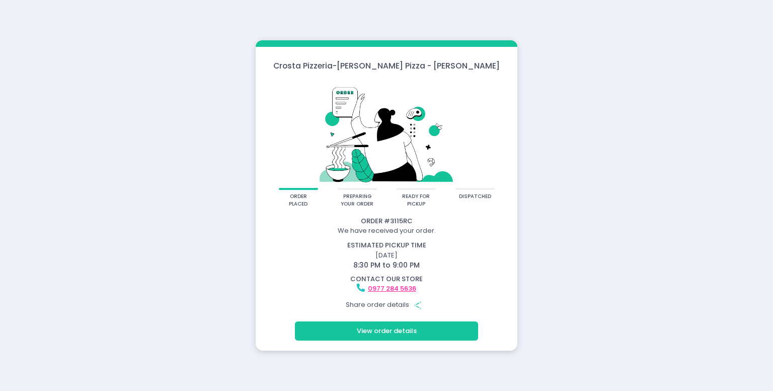 The height and width of the screenshot is (391, 773). What do you see at coordinates (387, 221) in the screenshot?
I see `div: Order # 3115RC` at bounding box center [387, 221].